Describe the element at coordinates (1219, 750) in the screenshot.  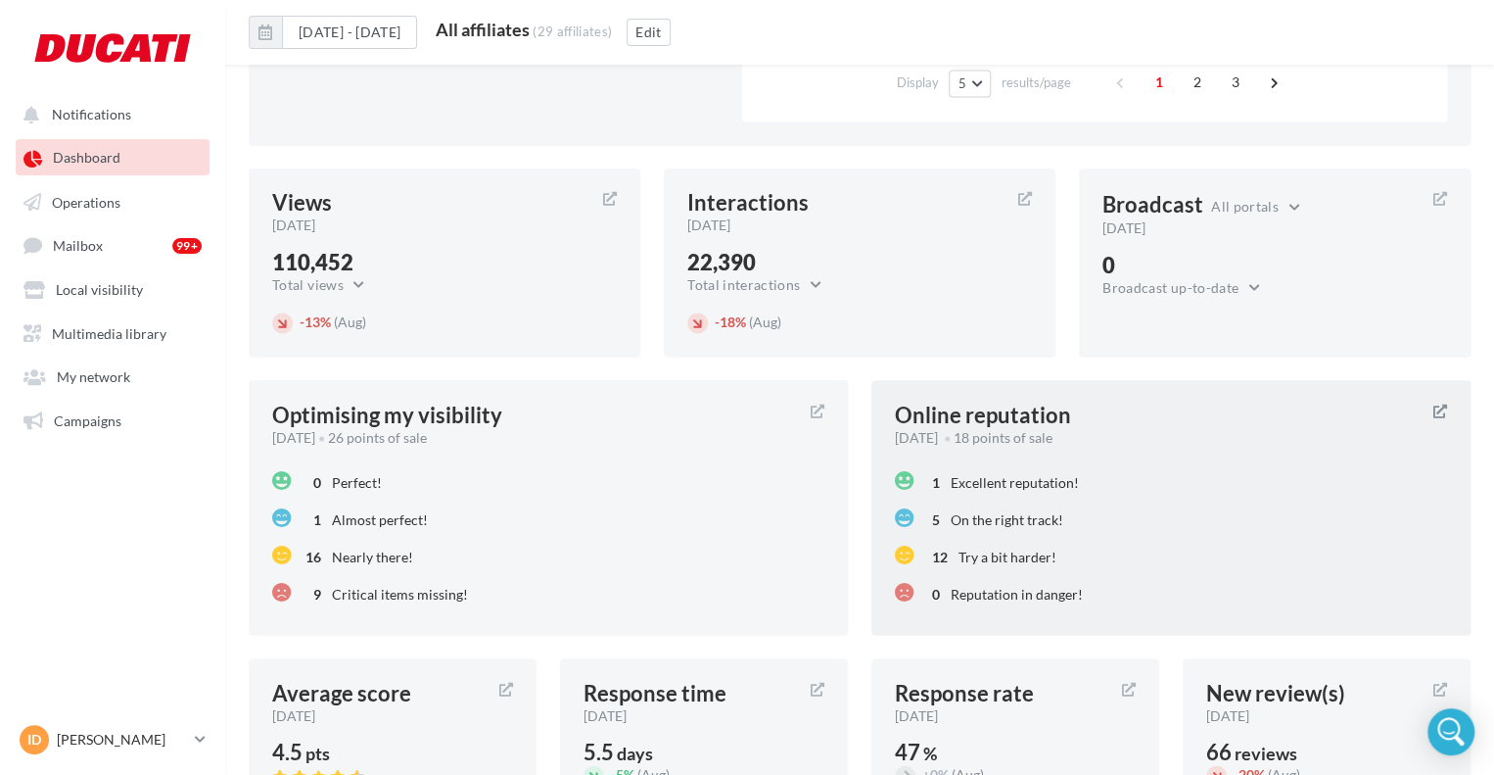
I see `span: 66` at that location.